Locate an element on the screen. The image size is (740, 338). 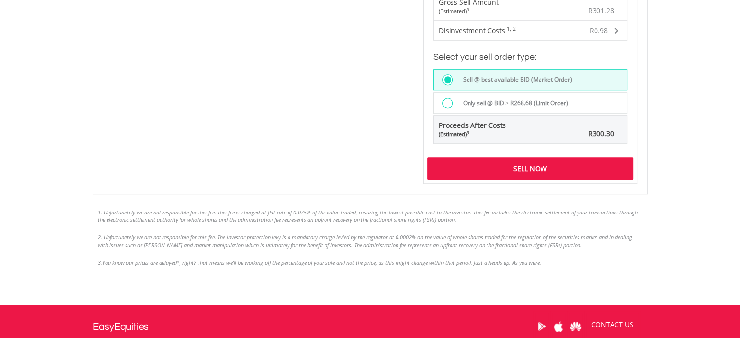
span: R0.98 is located at coordinates (599, 30).